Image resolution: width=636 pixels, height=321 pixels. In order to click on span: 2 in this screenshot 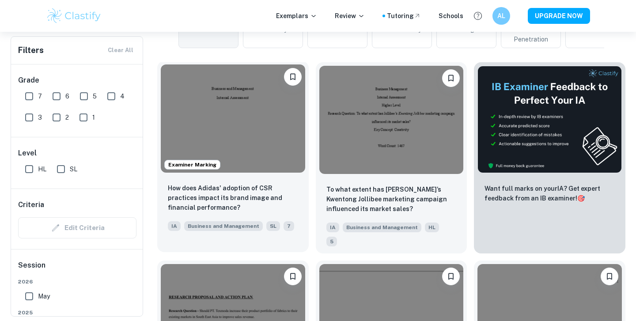, I will do `click(67, 117)`.